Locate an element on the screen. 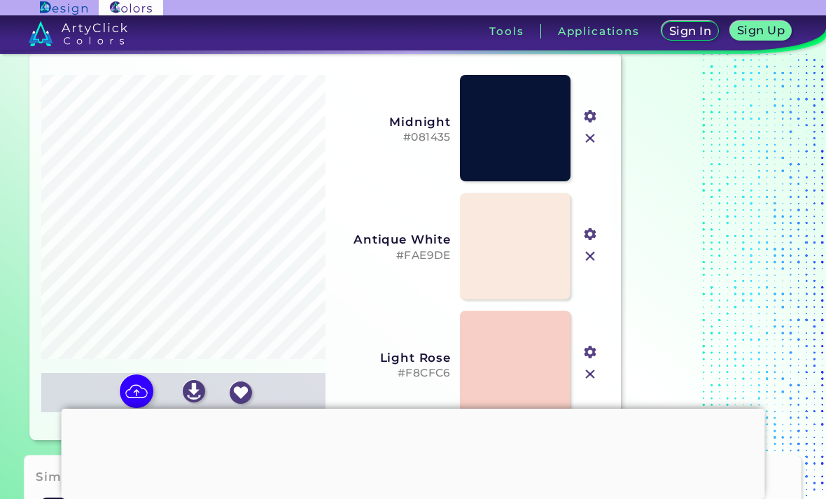 The width and height of the screenshot is (826, 499). a: Sign In is located at coordinates (690, 31).